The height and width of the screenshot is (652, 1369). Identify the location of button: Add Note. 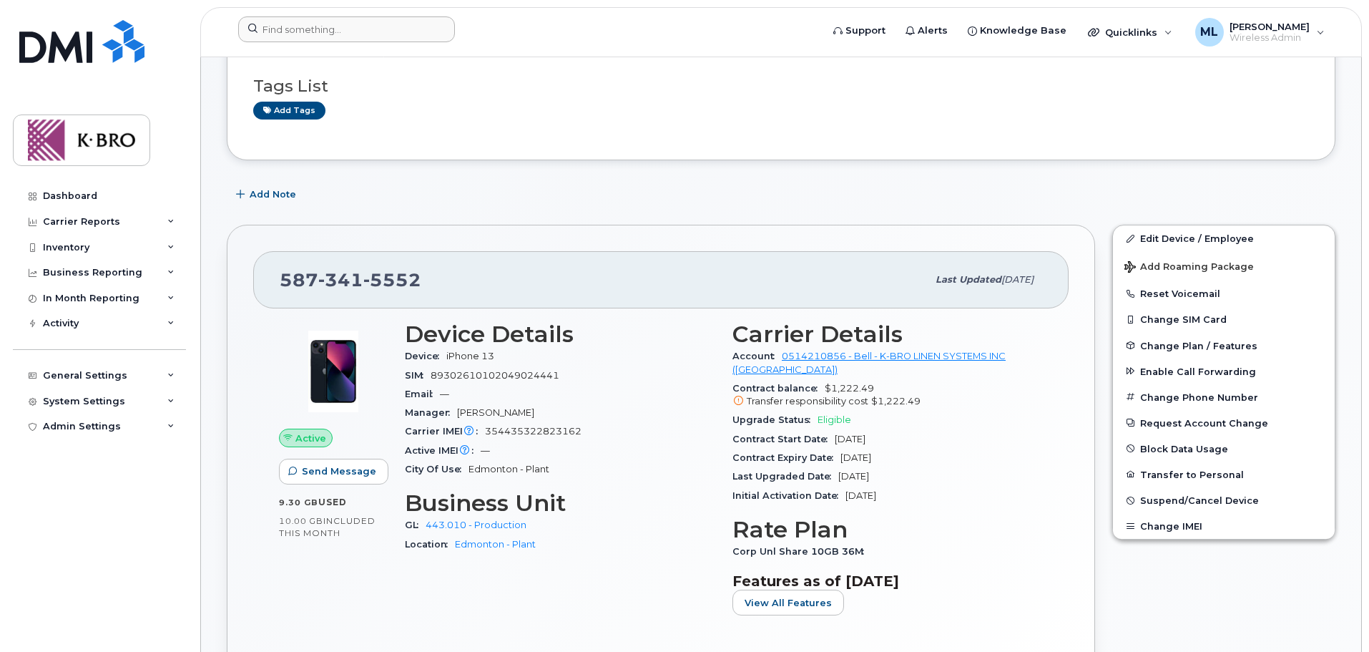
(267, 195).